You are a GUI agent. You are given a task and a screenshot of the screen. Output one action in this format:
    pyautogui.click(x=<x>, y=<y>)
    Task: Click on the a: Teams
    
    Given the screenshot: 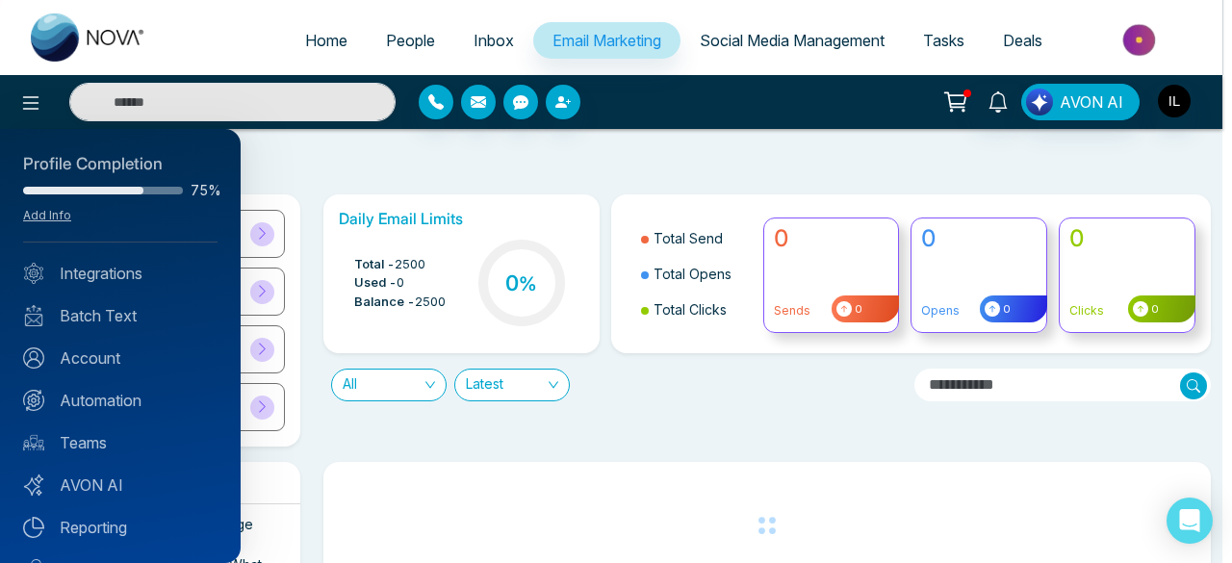 What is the action you would take?
    pyautogui.click(x=120, y=443)
    